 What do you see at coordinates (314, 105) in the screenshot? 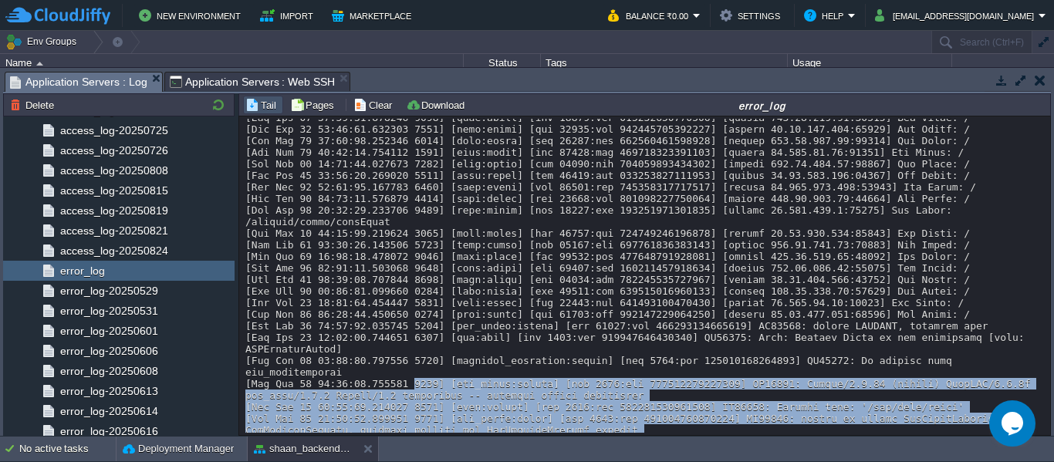
I see `button: Pages` at bounding box center [314, 105].